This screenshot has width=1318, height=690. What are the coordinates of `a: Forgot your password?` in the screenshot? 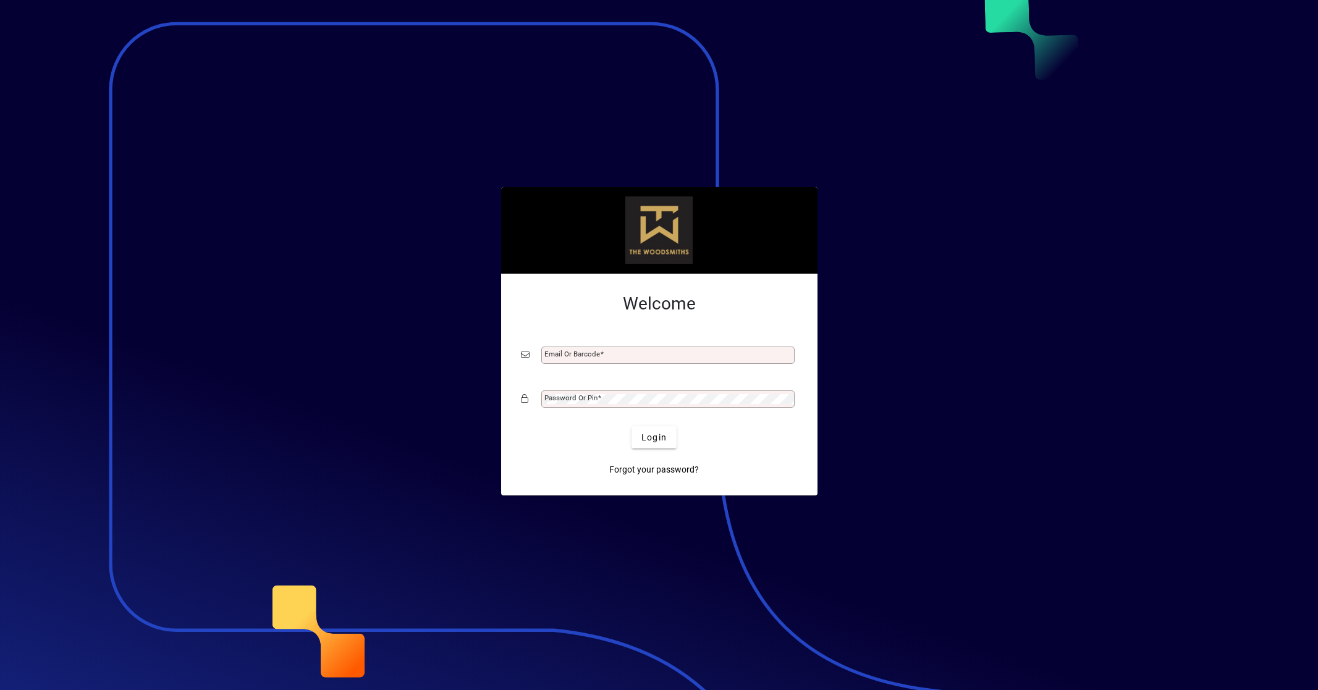 It's located at (654, 470).